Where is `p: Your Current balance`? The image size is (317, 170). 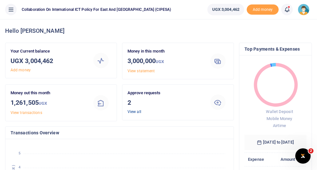
p: Your Current balance is located at coordinates (48, 51).